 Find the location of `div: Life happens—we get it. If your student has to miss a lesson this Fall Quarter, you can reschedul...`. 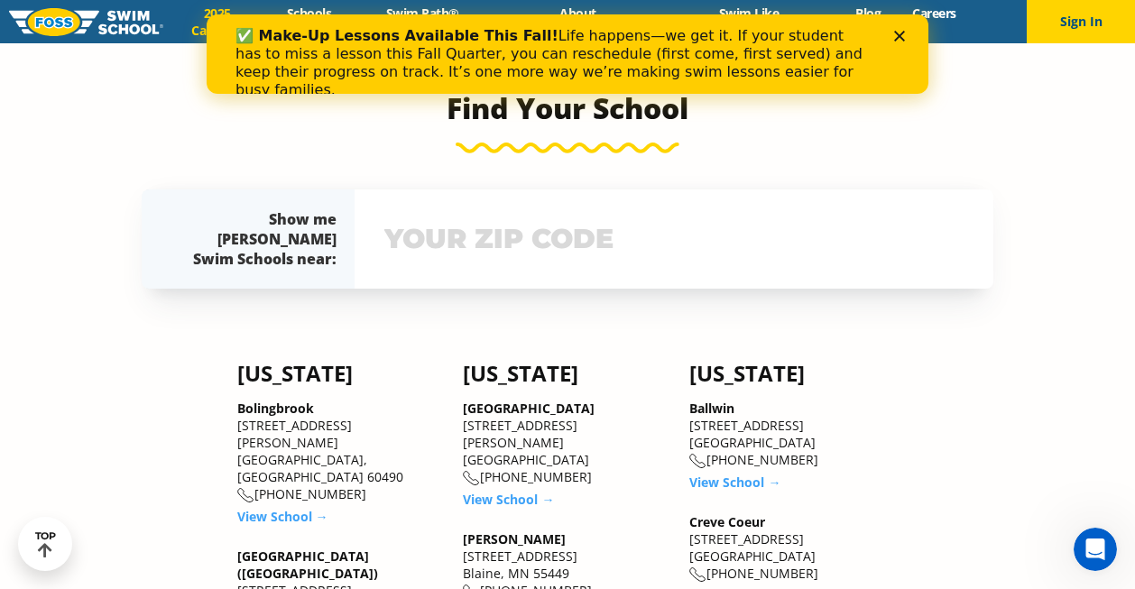

div: Life happens—we get it. If your student has to miss a lesson this Fall Quarter, you can reschedul... is located at coordinates (347, 49).